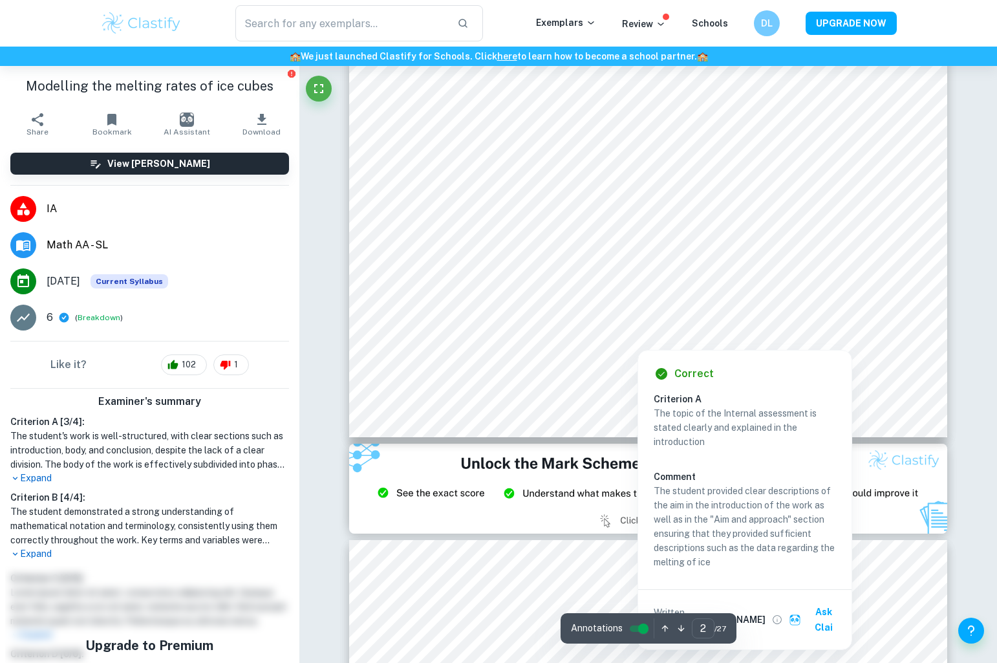 The width and height of the screenshot is (997, 663). What do you see at coordinates (187, 132) in the screenshot?
I see `span: AI Assistant` at bounding box center [187, 132].